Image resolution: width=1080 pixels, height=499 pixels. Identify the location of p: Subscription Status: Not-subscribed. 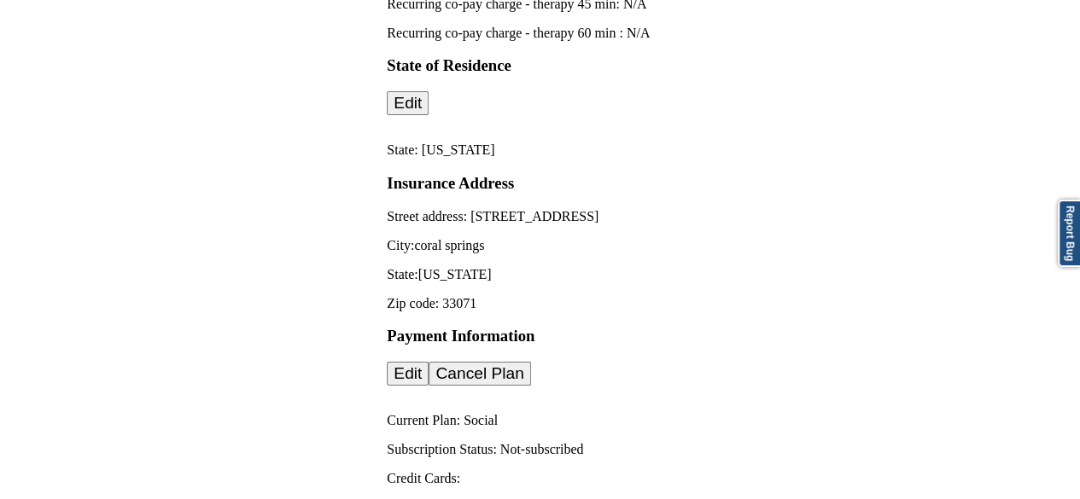
(730, 450).